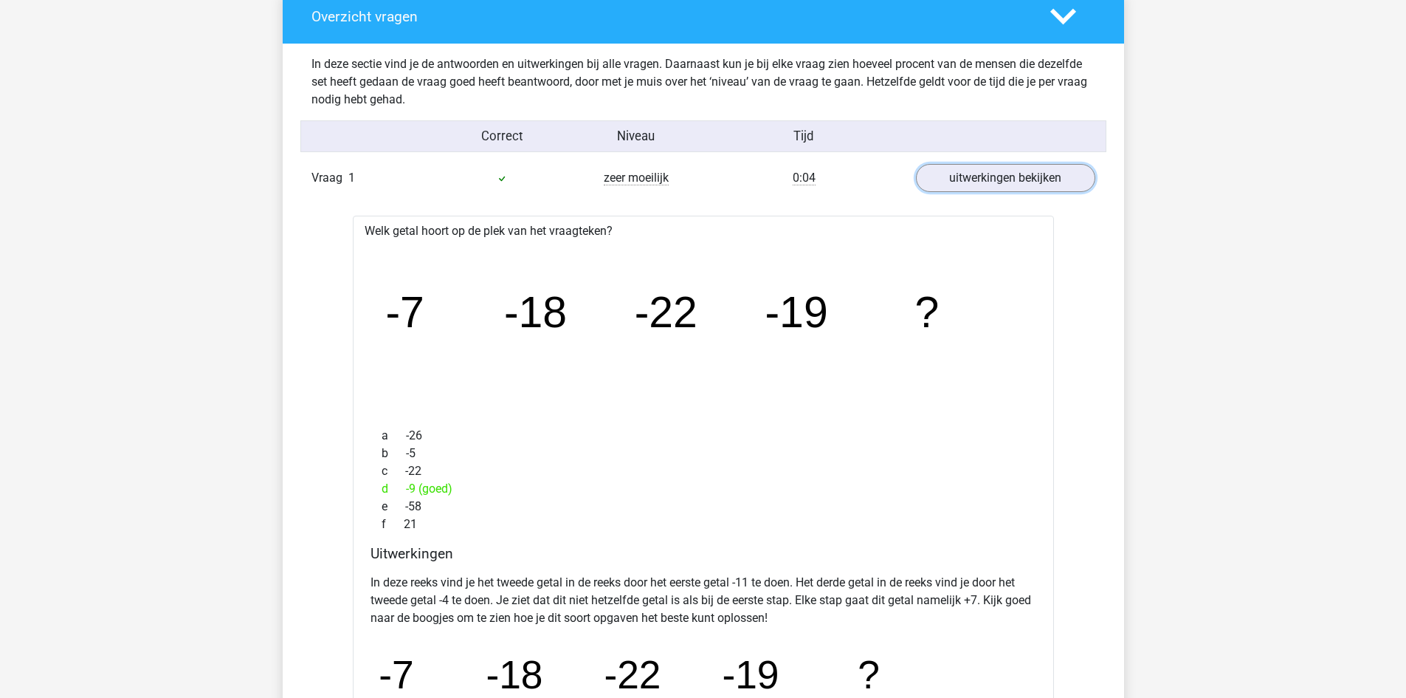 The image size is (1406, 698). I want to click on span: zeer moeilijk, so click(636, 178).